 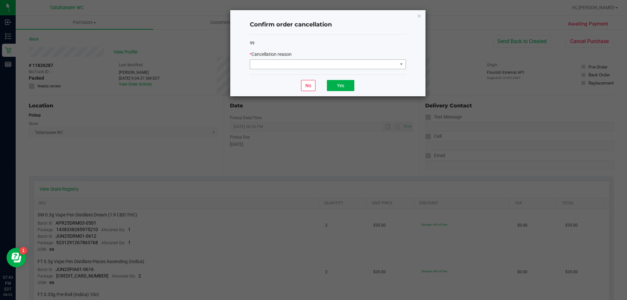 I want to click on h4: Confirm order cancellation, so click(x=328, y=25).